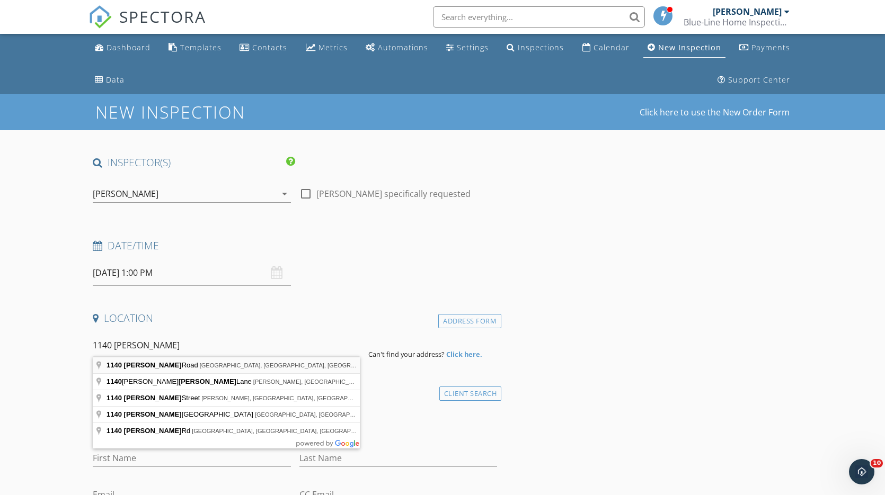  Describe the element at coordinates (535, 48) in the screenshot. I see `a: Inspections` at that location.